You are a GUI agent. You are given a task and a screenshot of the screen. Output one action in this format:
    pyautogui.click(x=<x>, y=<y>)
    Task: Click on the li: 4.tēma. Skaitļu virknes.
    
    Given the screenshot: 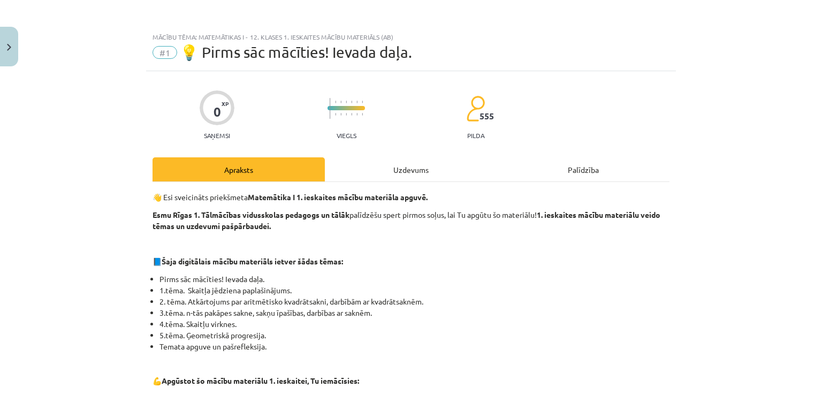 What is the action you would take?
    pyautogui.click(x=414, y=324)
    